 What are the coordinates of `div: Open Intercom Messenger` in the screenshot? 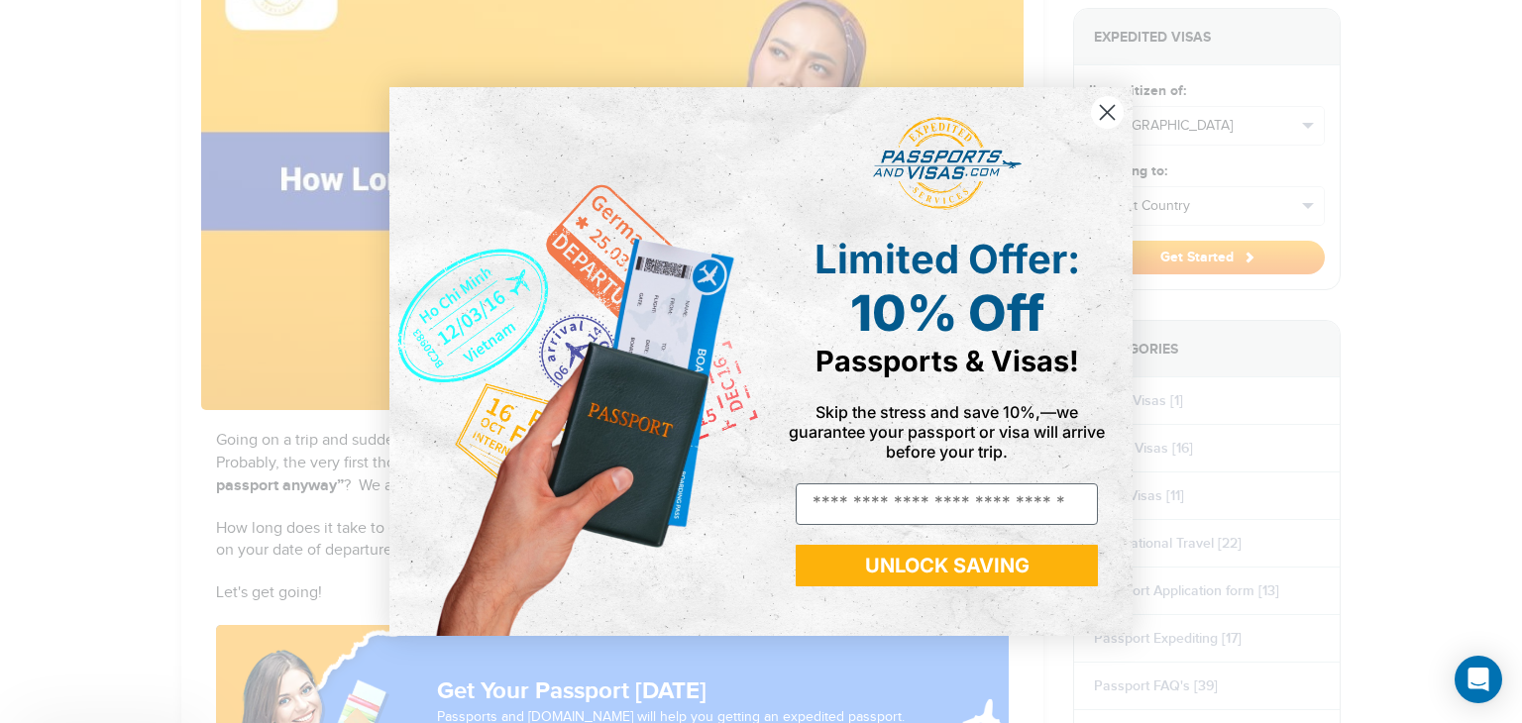 It's located at (1479, 680).